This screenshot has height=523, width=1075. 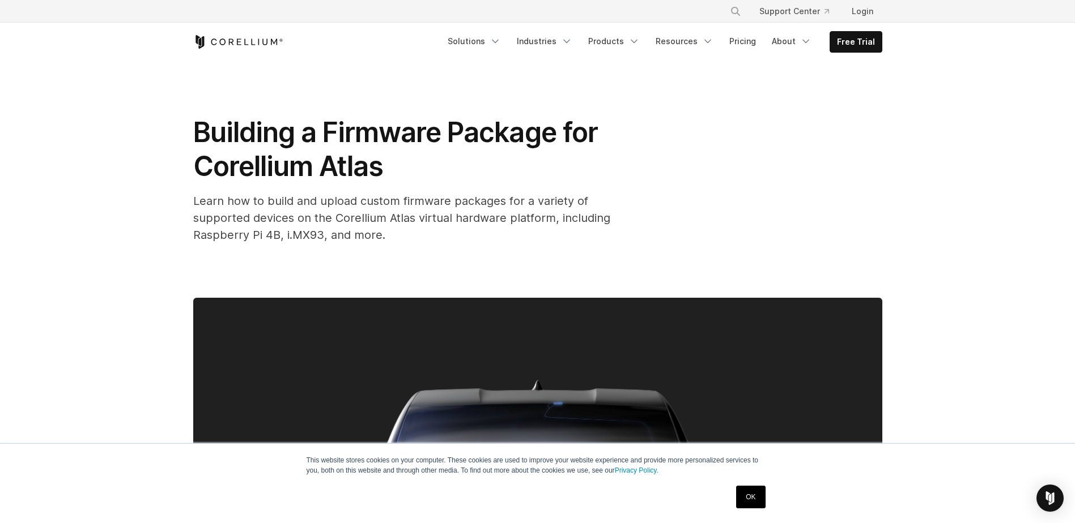 What do you see at coordinates (735, 11) in the screenshot?
I see `button: Search` at bounding box center [735, 11].